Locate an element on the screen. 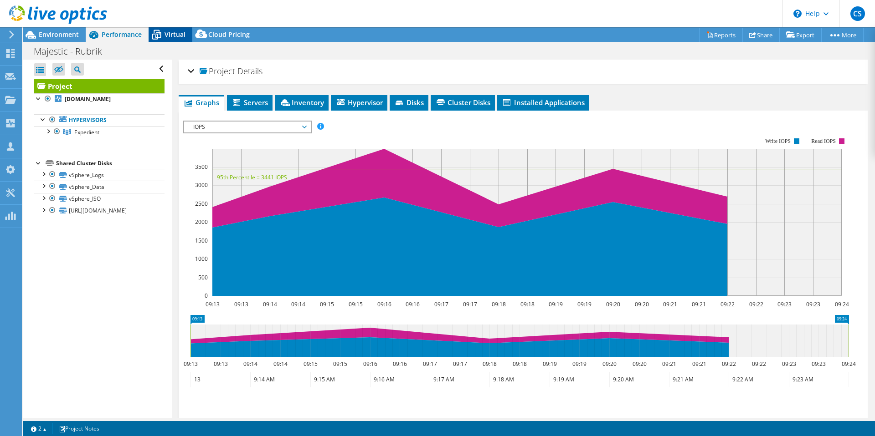  span: Performance is located at coordinates (122, 34).